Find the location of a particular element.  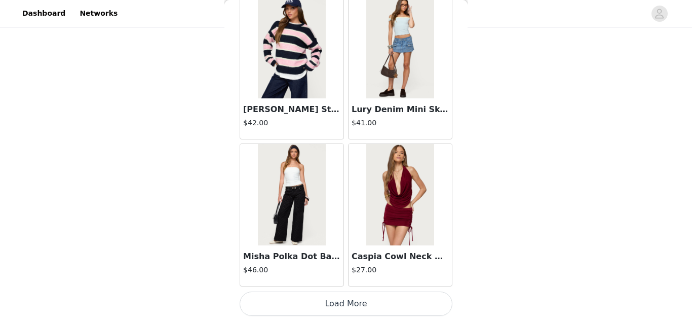

div: avatar is located at coordinates (660, 14).